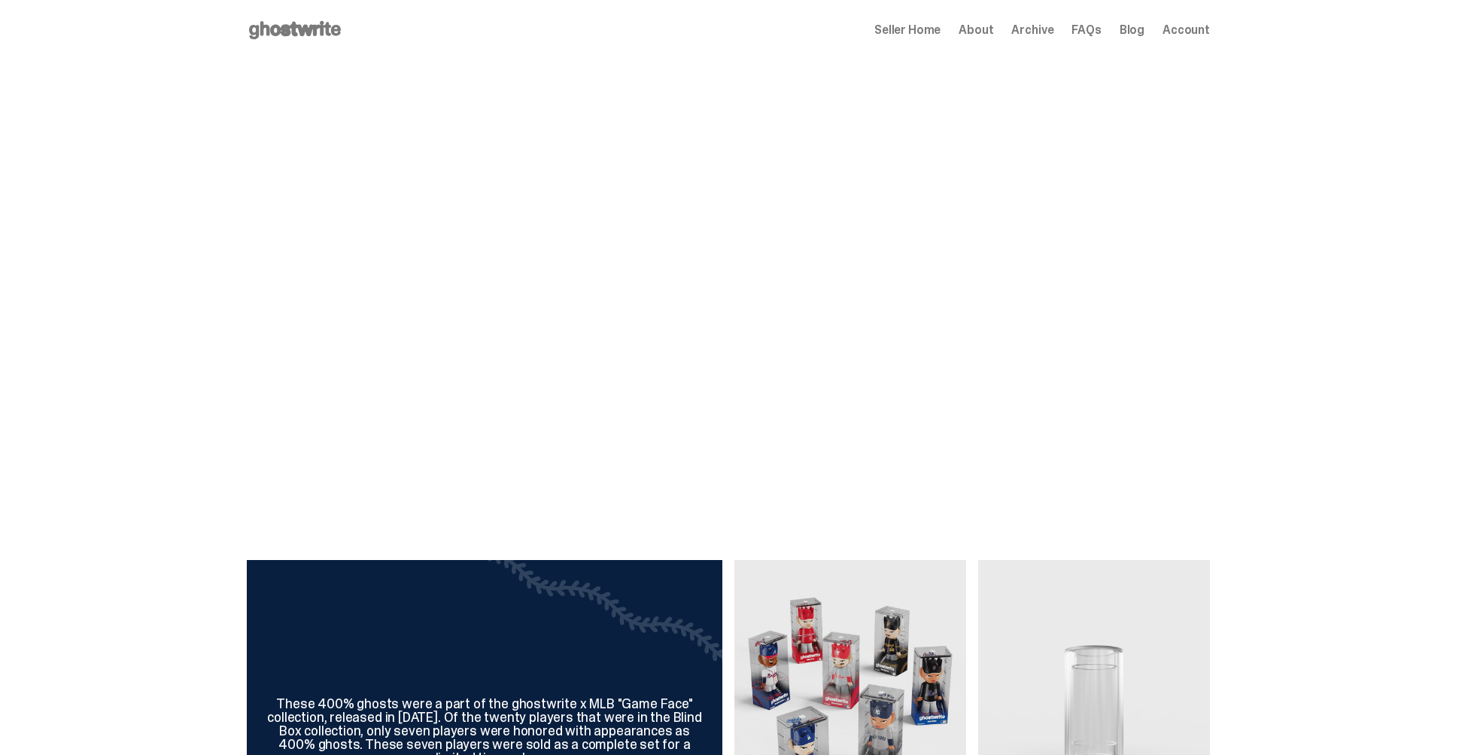 The height and width of the screenshot is (755, 1468). What do you see at coordinates (1032, 30) in the screenshot?
I see `span: Archive` at bounding box center [1032, 30].